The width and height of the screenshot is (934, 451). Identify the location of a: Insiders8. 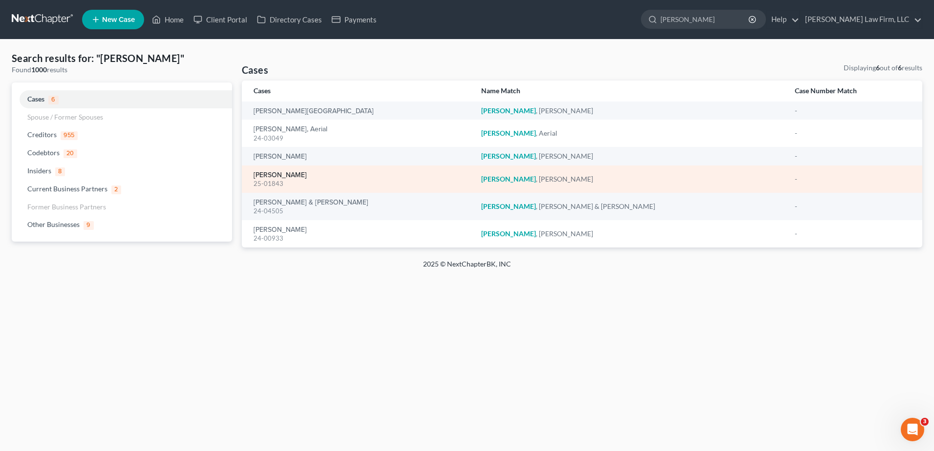
(122, 171).